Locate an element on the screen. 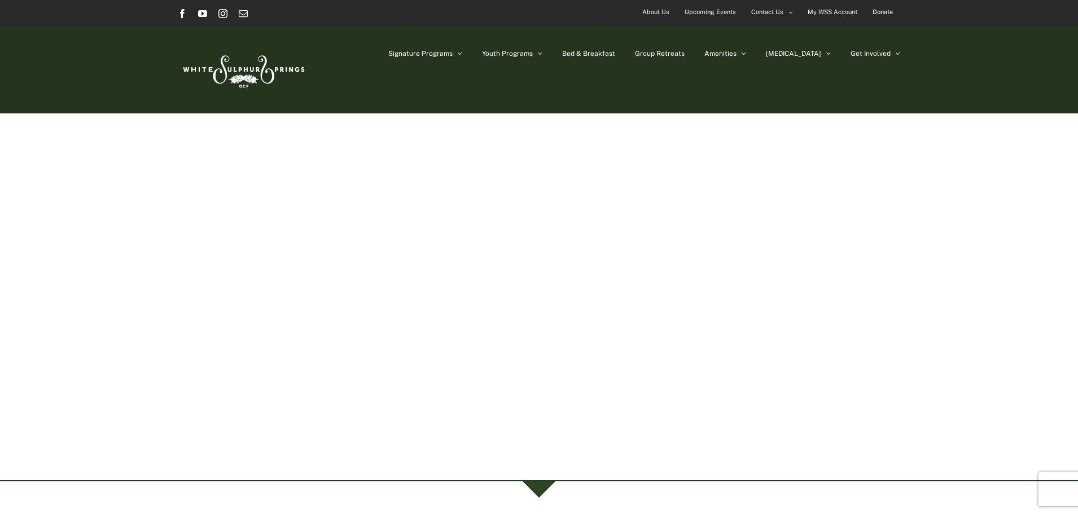 The height and width of the screenshot is (514, 1078). a: Instagram is located at coordinates (223, 14).